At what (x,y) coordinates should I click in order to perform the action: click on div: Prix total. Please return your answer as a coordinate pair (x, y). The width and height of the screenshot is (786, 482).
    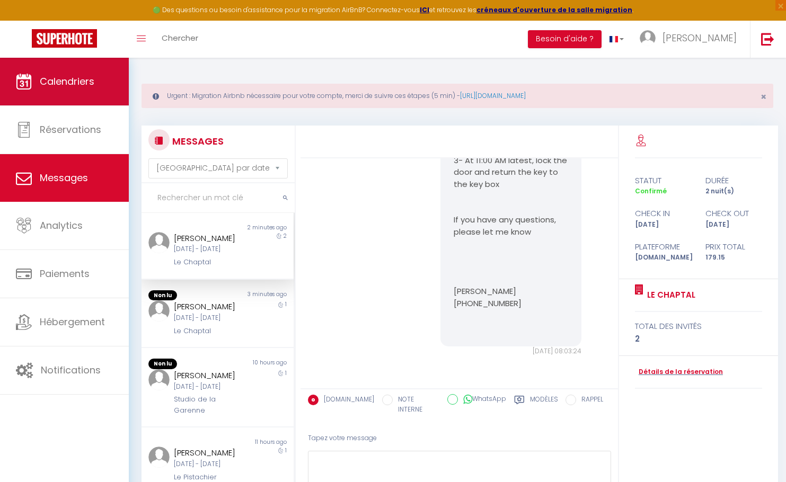
    Looking at the image, I should click on (734, 247).